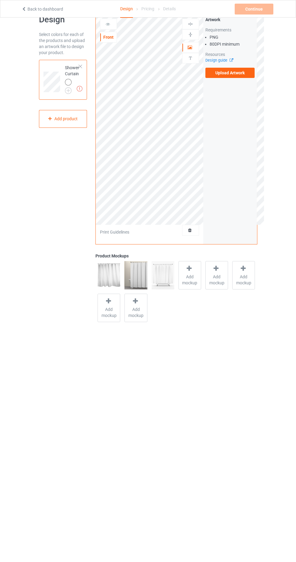 The height and width of the screenshot is (562, 296). I want to click on li: 80 DPI minimum, so click(232, 44).